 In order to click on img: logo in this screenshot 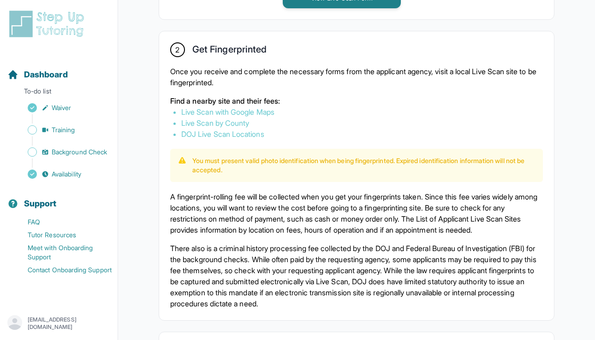, I will do `click(48, 24)`.